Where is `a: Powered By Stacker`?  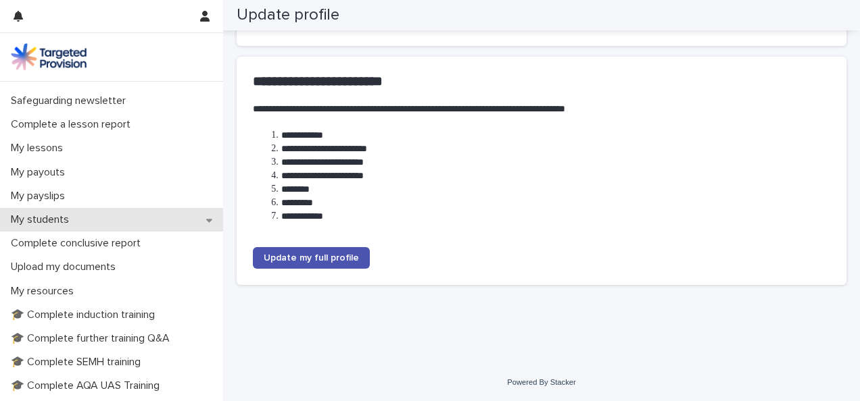 a: Powered By Stacker is located at coordinates (541, 383).